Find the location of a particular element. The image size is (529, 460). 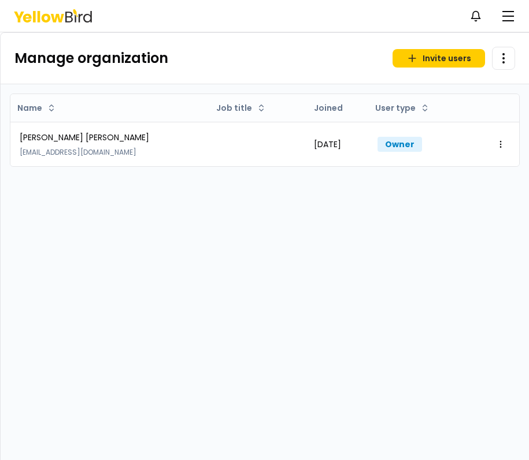

button: Name is located at coordinates (36, 108).